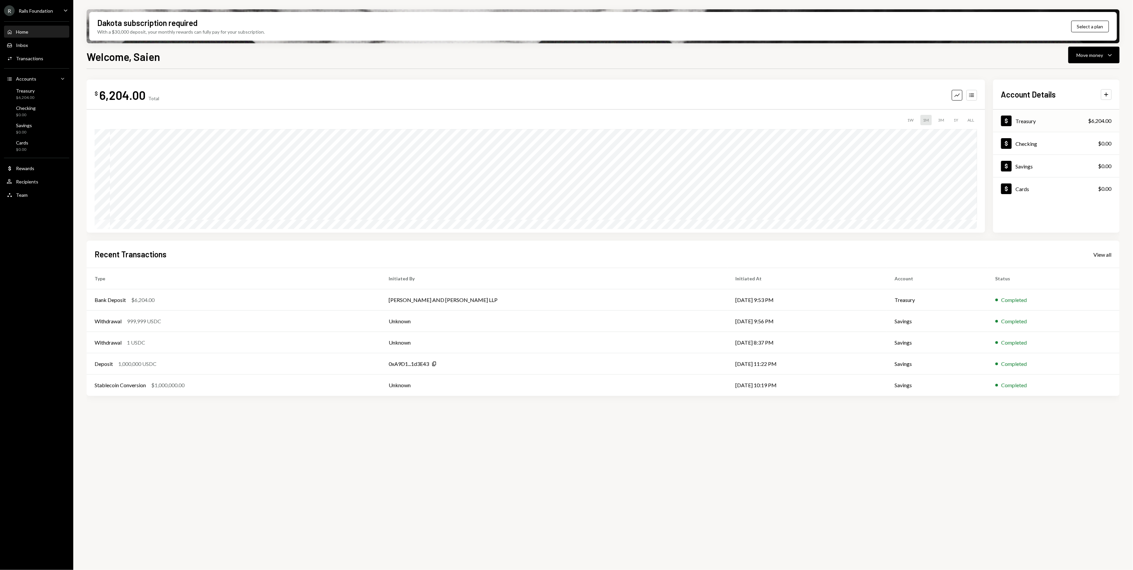  Describe the element at coordinates (1054, 279) in the screenshot. I see `th: Status` at that location.